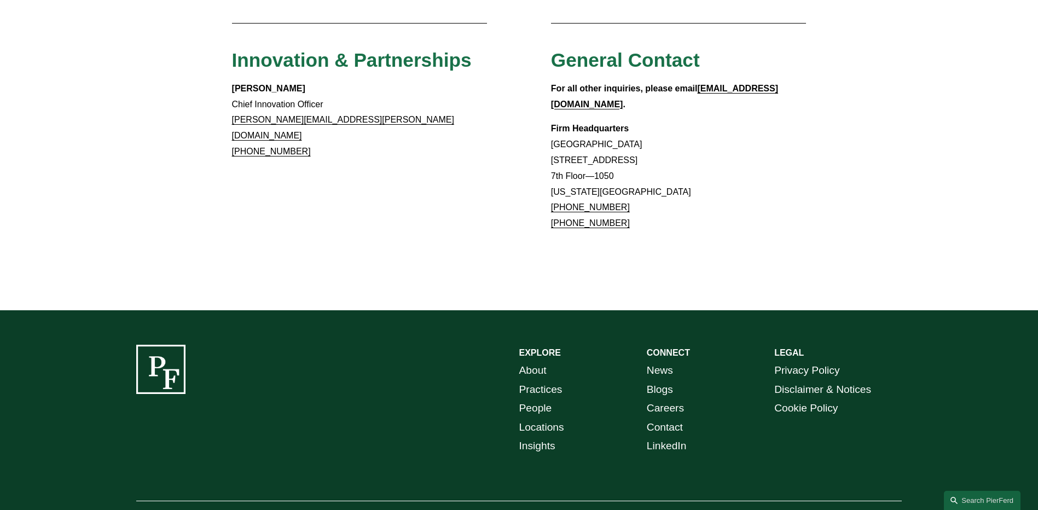 This screenshot has width=1038, height=510. I want to click on strong: LEGAL, so click(789, 352).